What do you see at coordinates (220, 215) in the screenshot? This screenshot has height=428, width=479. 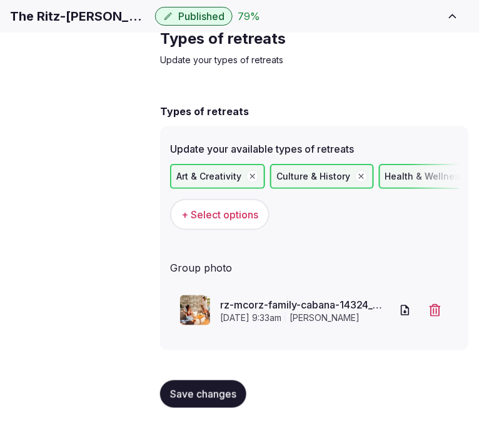 I see `span: + Select options` at bounding box center [220, 215].